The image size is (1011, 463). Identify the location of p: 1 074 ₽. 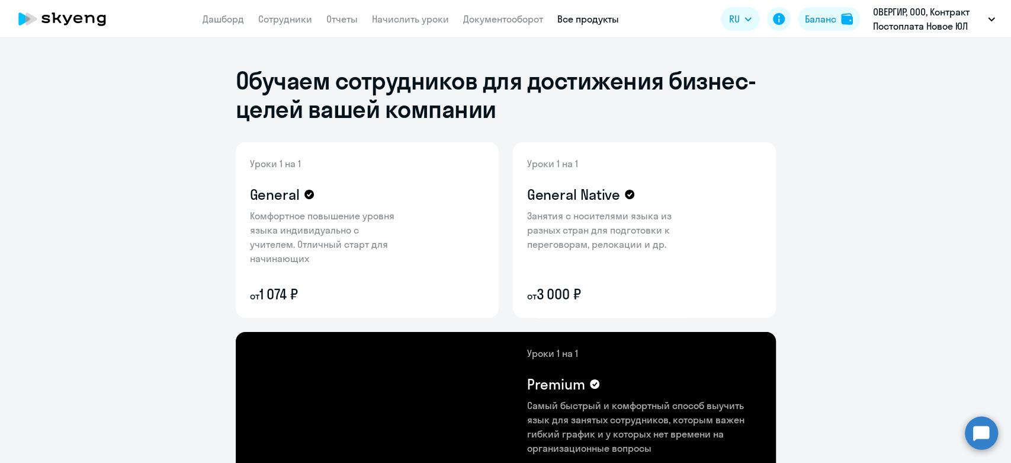
(327, 294).